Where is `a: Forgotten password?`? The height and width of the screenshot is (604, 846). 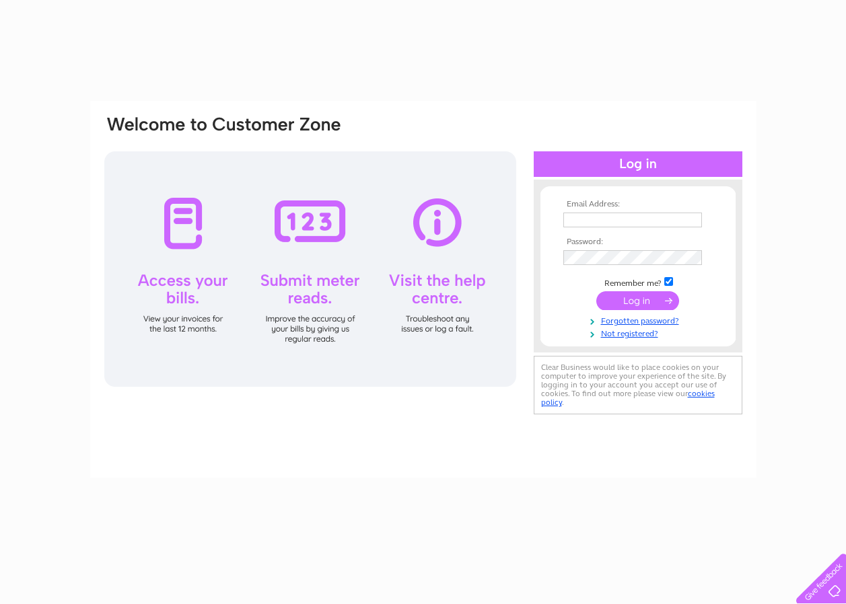 a: Forgotten password? is located at coordinates (639, 320).